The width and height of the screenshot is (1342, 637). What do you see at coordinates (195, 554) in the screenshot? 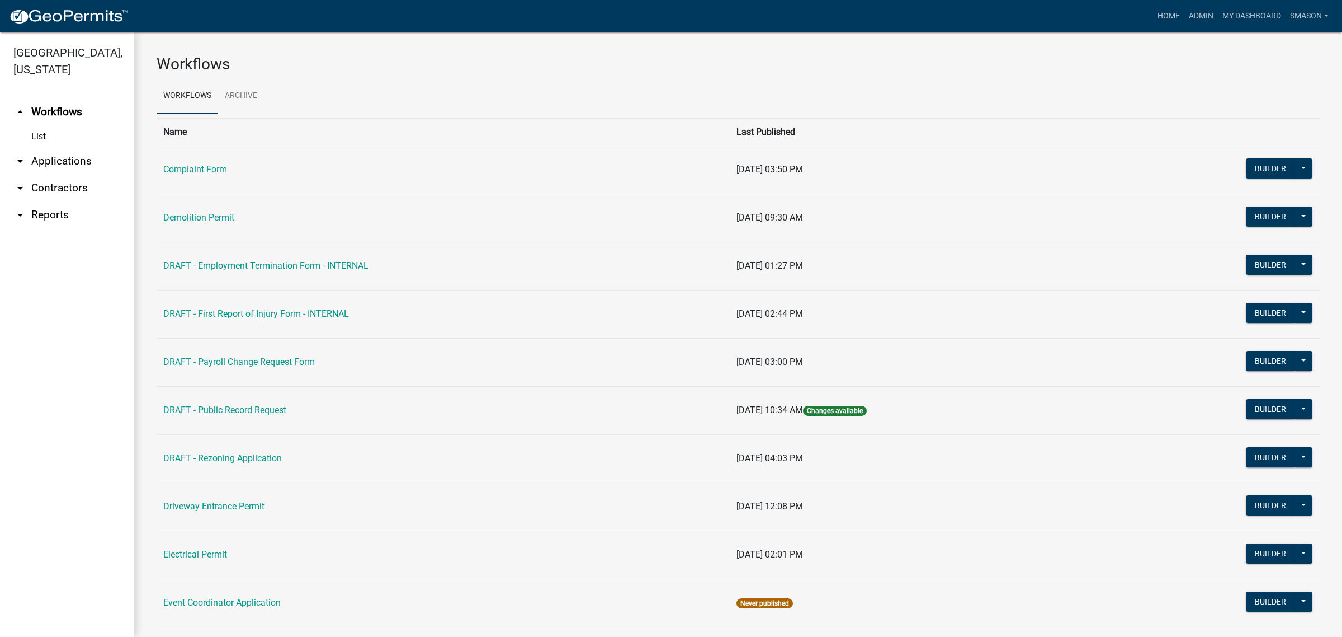
I see `a: Electrical Permit` at bounding box center [195, 554].